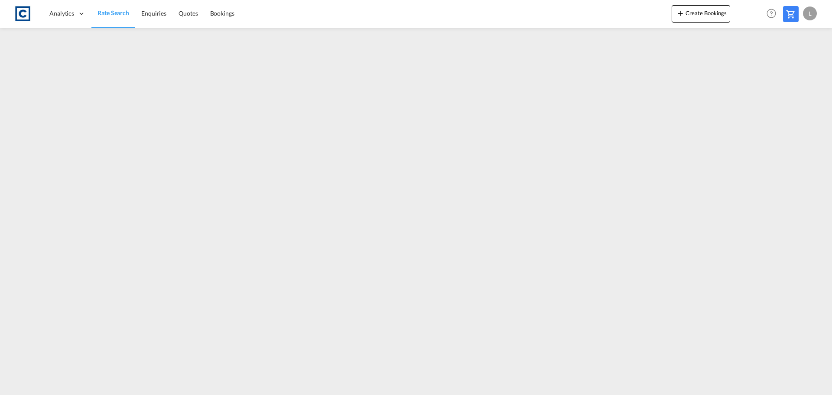  What do you see at coordinates (773, 14) in the screenshot?
I see `div: Help` at bounding box center [773, 14].